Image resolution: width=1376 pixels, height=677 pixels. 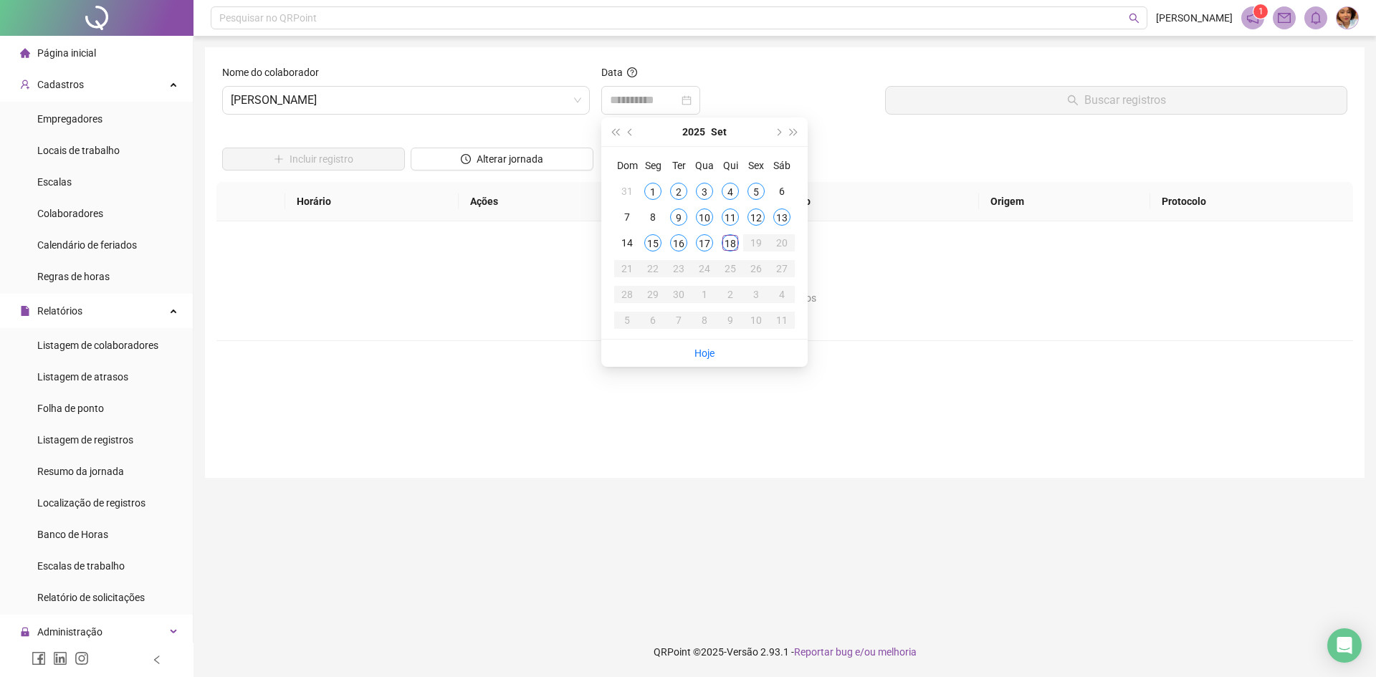 What do you see at coordinates (157, 660) in the screenshot?
I see `span: left` at bounding box center [157, 660].